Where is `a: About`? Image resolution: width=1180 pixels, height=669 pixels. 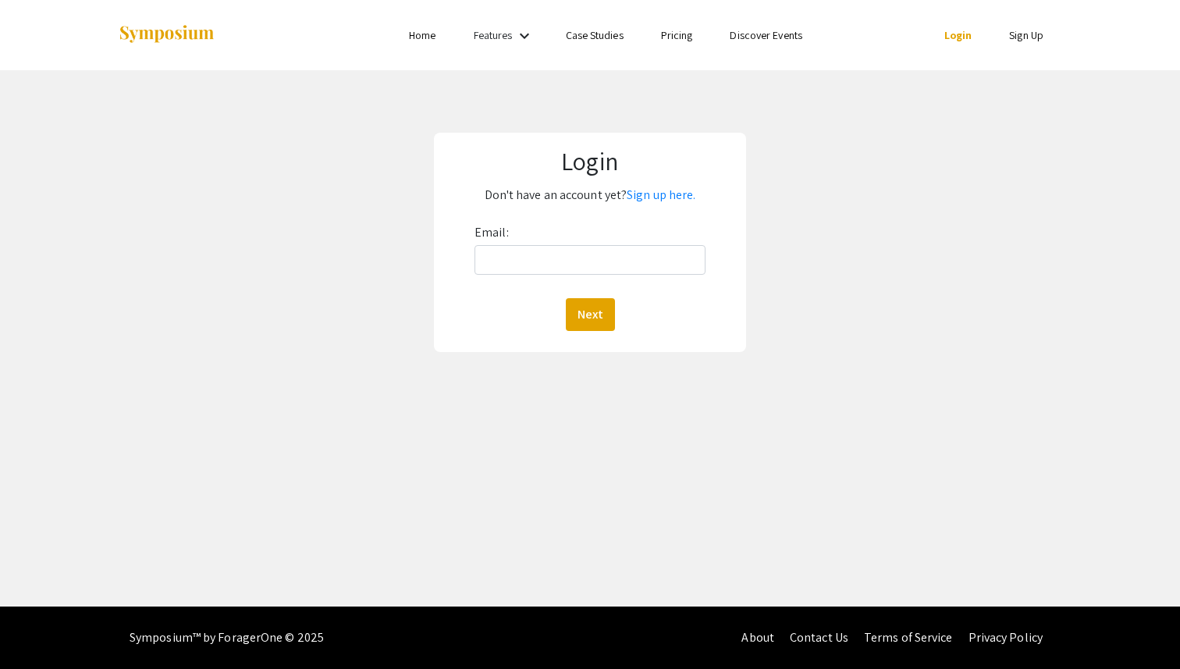 a: About is located at coordinates (758, 637).